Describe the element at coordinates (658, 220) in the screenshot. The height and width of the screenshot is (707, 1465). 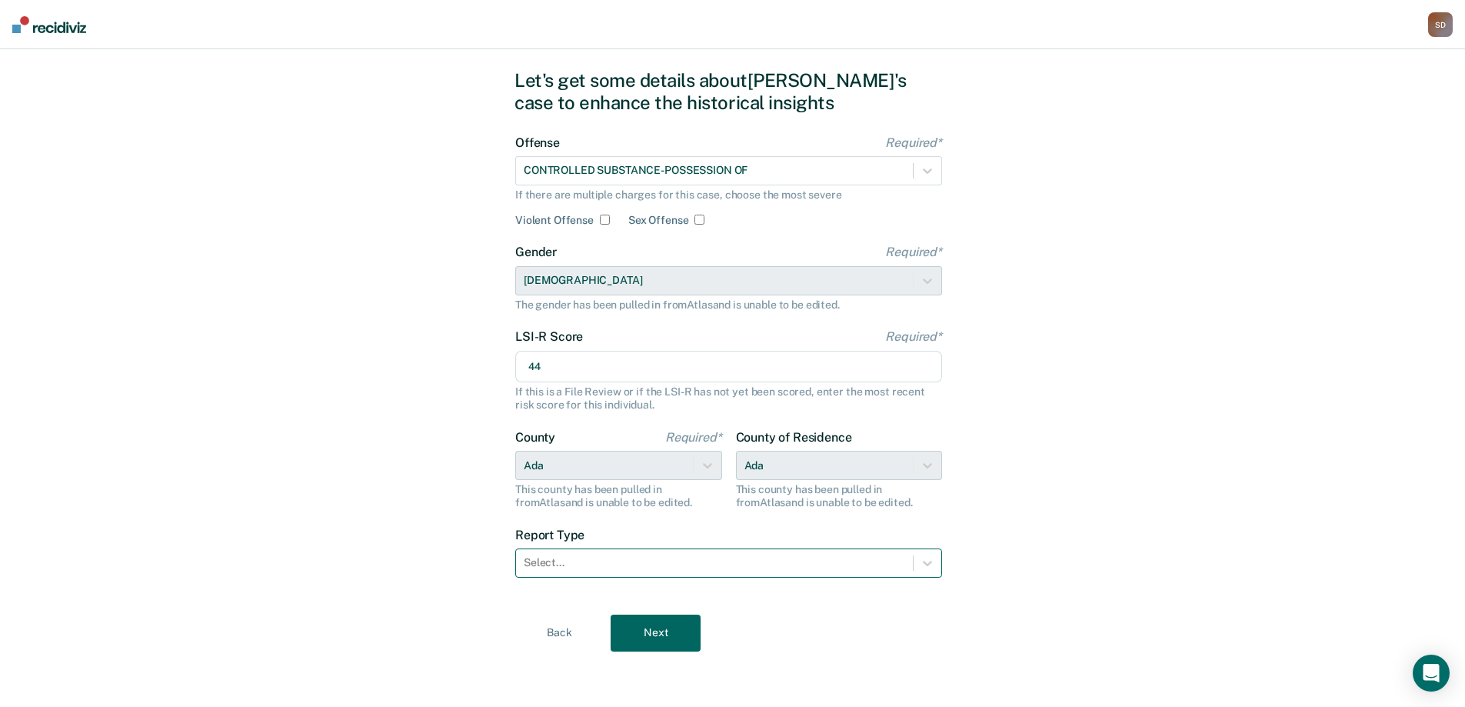
I see `label: Sex Offense` at that location.